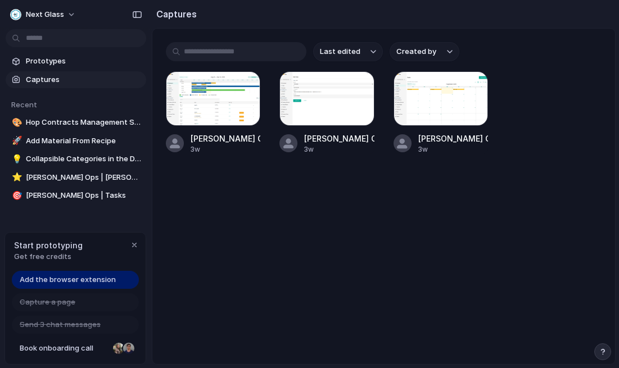 Image resolution: width=619 pixels, height=368 pixels. What do you see at coordinates (76, 80) in the screenshot?
I see `a: Captures` at bounding box center [76, 80].